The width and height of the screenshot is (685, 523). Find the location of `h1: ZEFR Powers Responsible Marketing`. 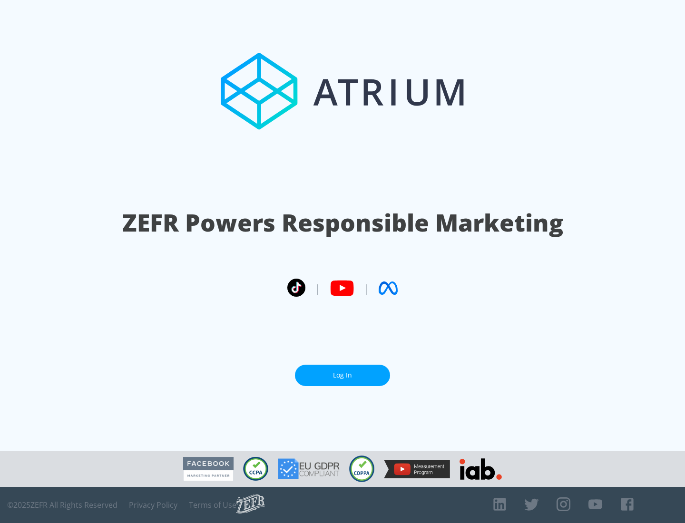

h1: ZEFR Powers Responsible Marketing is located at coordinates (343, 223).